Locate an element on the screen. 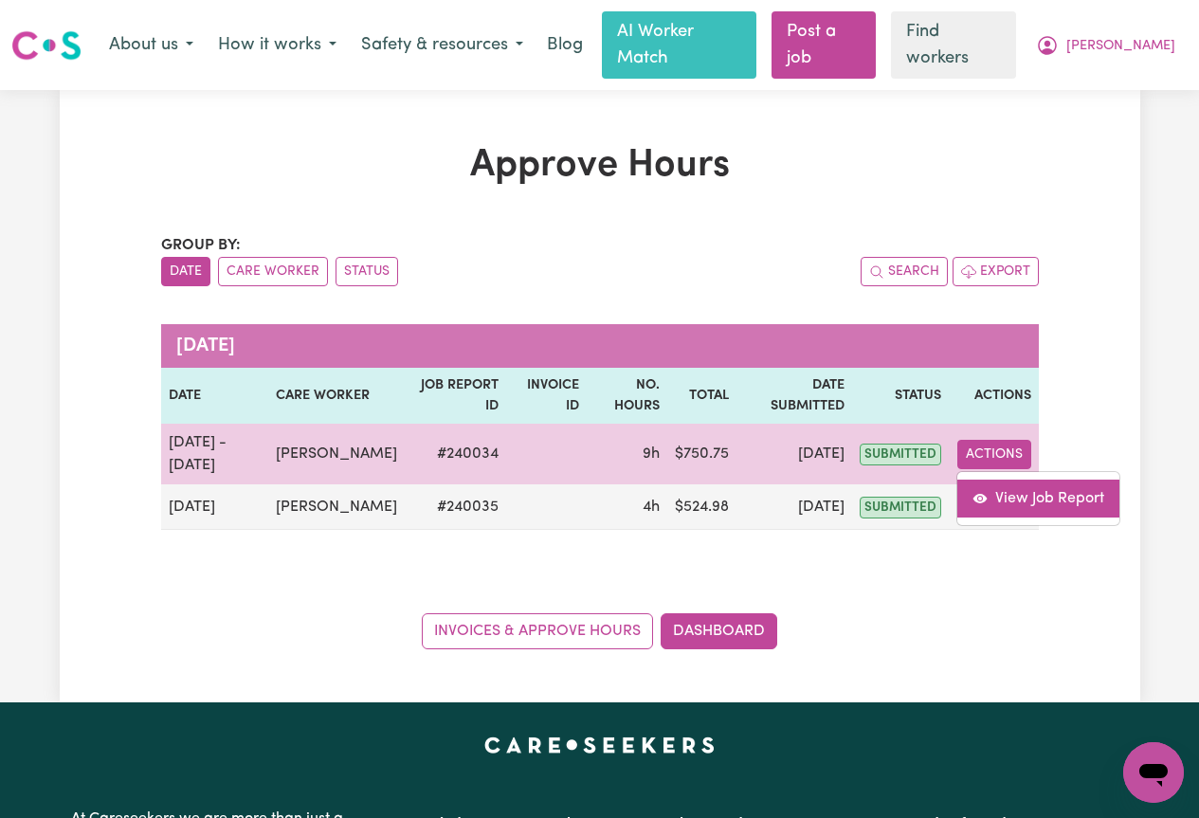 The image size is (1199, 818). button: Actions is located at coordinates (994, 454).